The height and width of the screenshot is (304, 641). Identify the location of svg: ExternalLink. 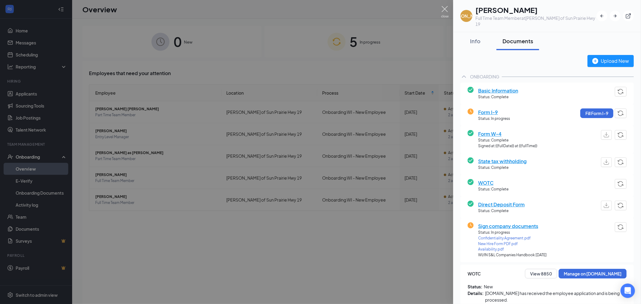
(628, 16).